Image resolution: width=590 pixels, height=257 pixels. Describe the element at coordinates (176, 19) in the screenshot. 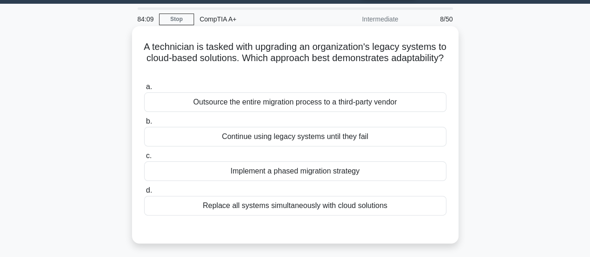

I see `a: Stop` at that location.